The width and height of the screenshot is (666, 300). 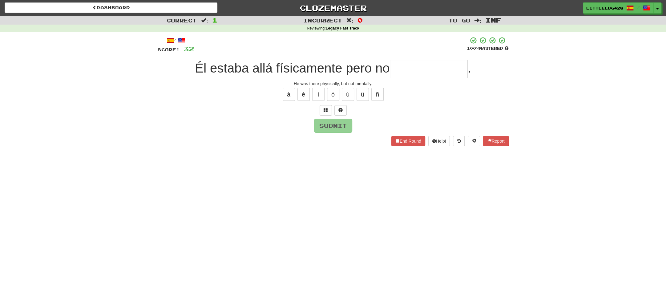 I want to click on span: Correct, so click(x=182, y=20).